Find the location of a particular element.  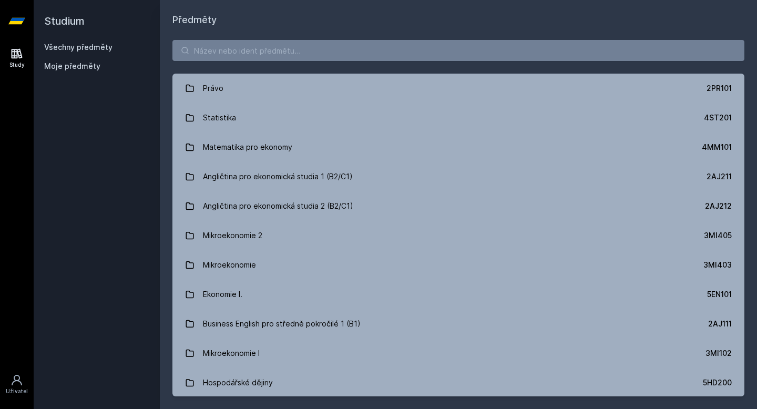

span: Moje předměty is located at coordinates (72, 66).